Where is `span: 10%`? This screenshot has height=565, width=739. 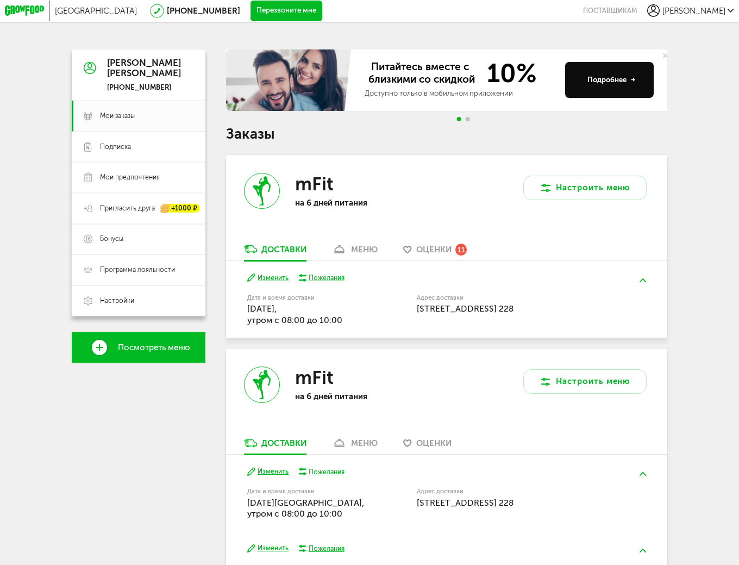 span: 10% is located at coordinates (508, 73).